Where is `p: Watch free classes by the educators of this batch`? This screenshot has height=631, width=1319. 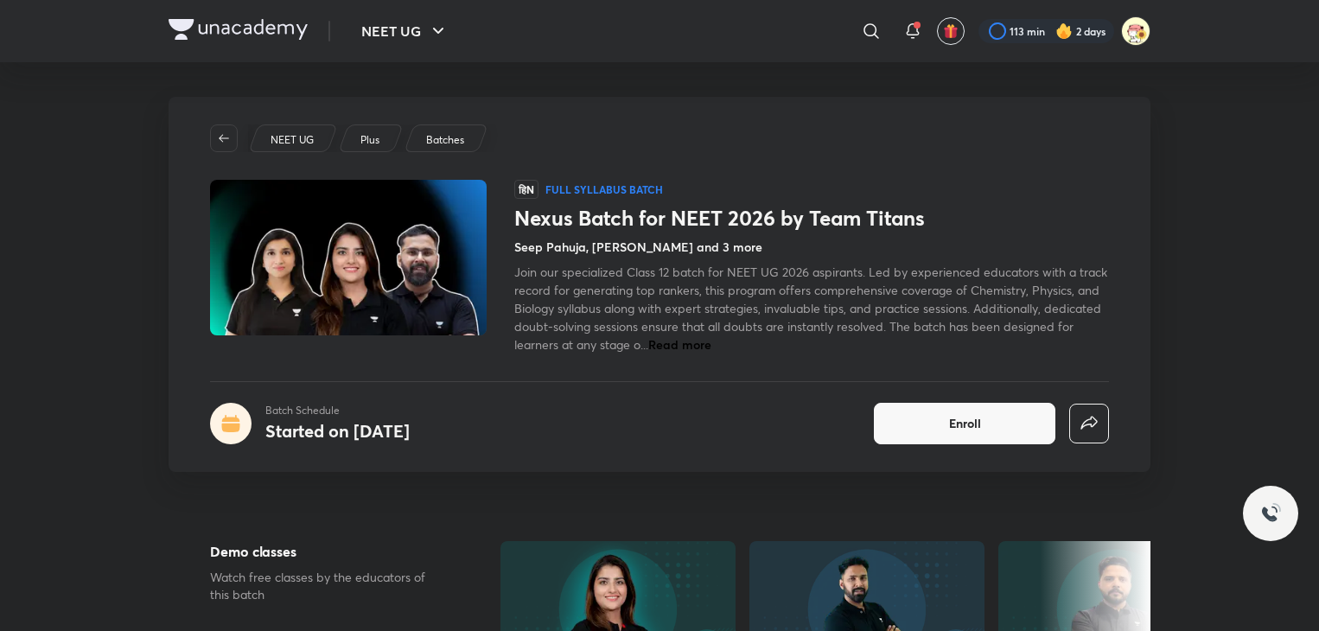
p: Watch free classes by the educators of this batch is located at coordinates (328, 586).